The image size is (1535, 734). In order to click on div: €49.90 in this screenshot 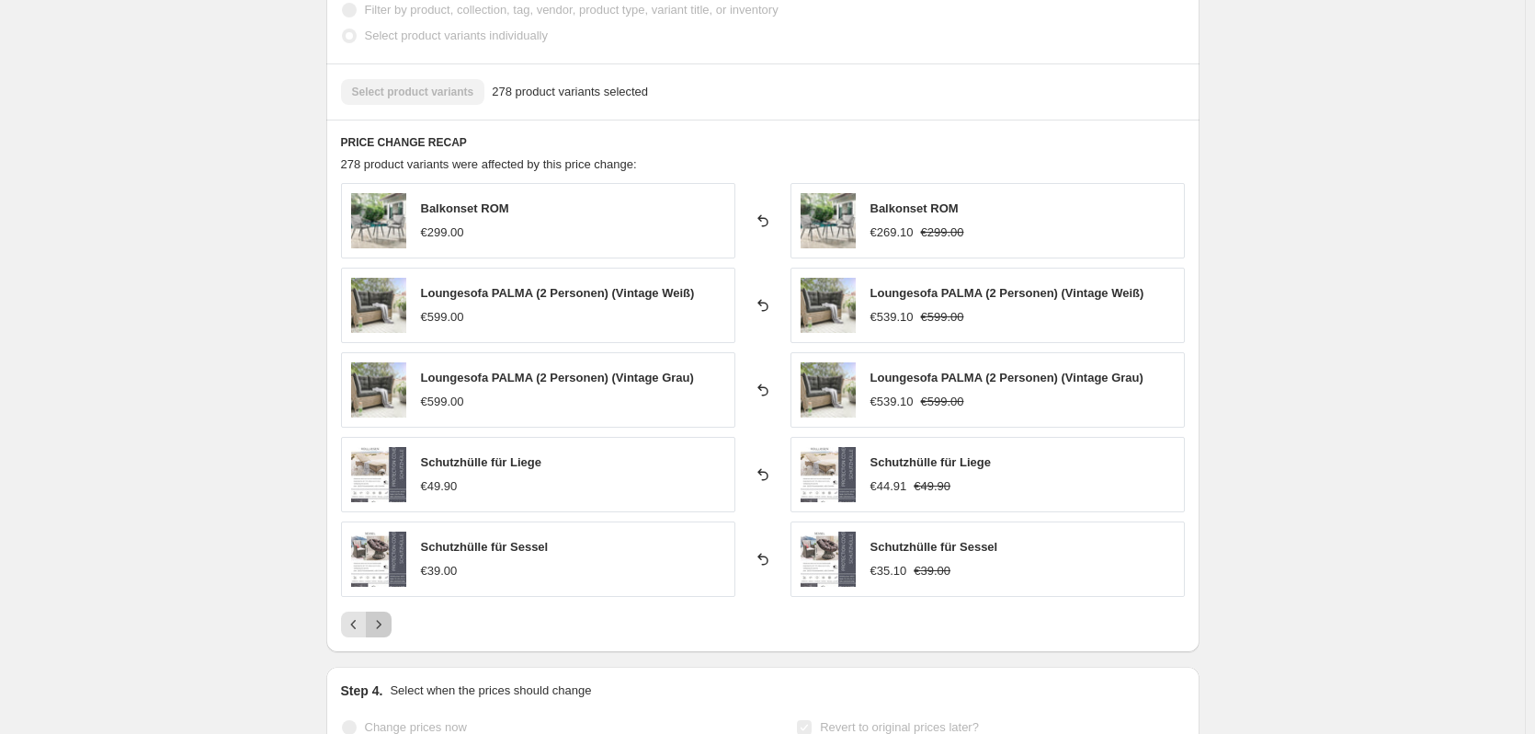, I will do `click(439, 486)`.